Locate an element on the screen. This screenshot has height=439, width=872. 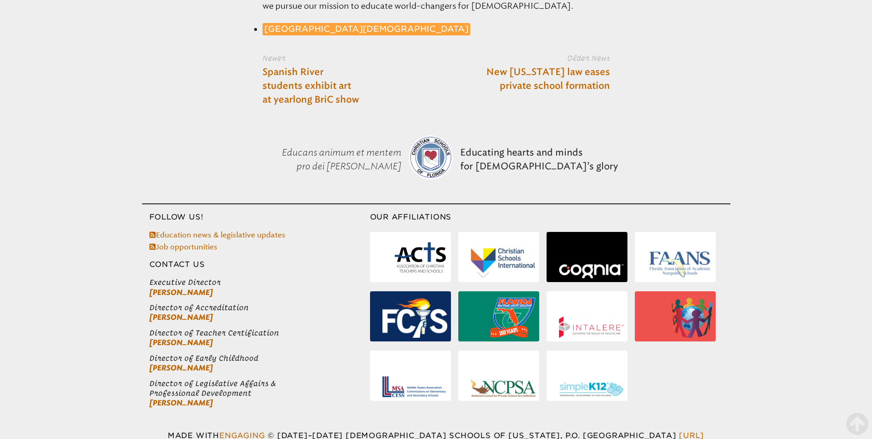
h3: Our Affiliations is located at coordinates (550, 217).